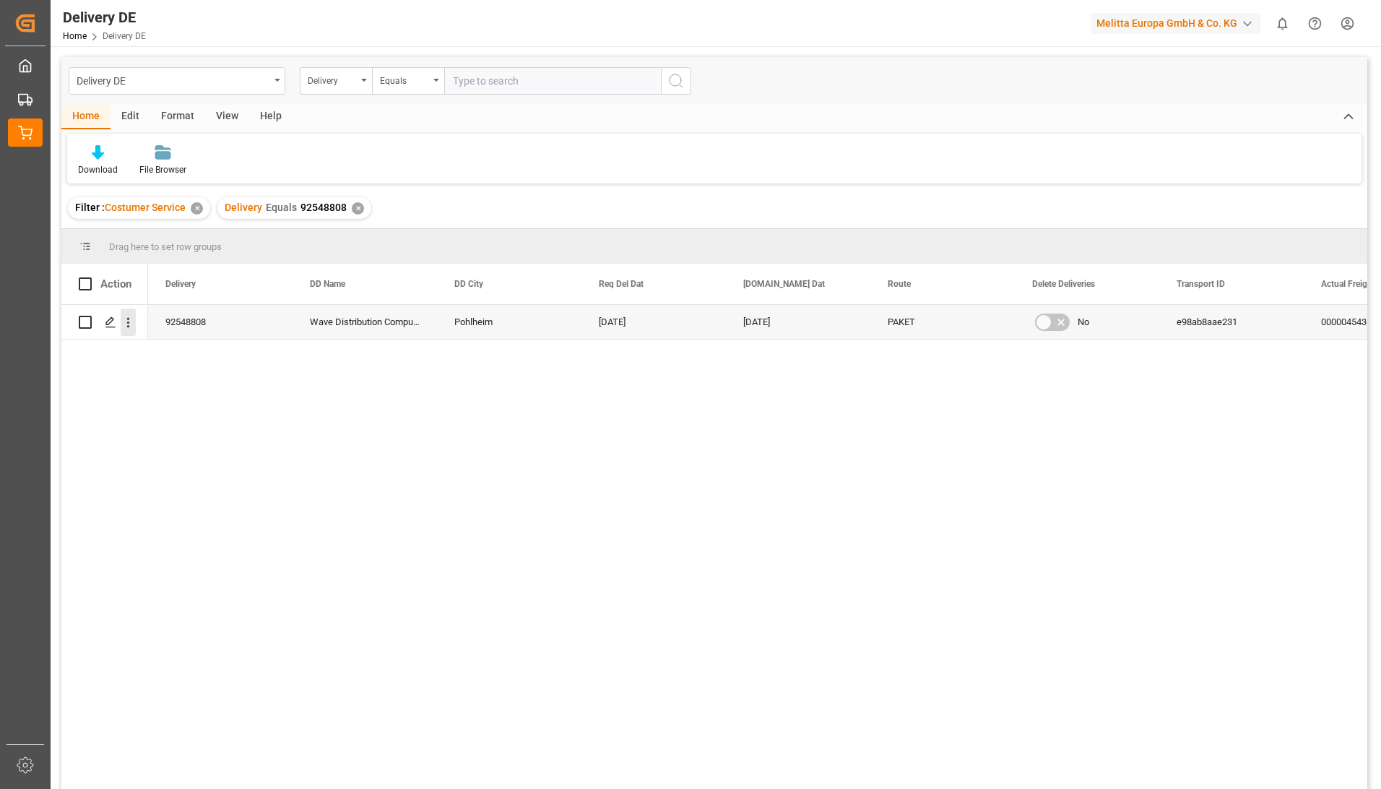  What do you see at coordinates (1084, 322) in the screenshot?
I see `span: No` at bounding box center [1084, 322].